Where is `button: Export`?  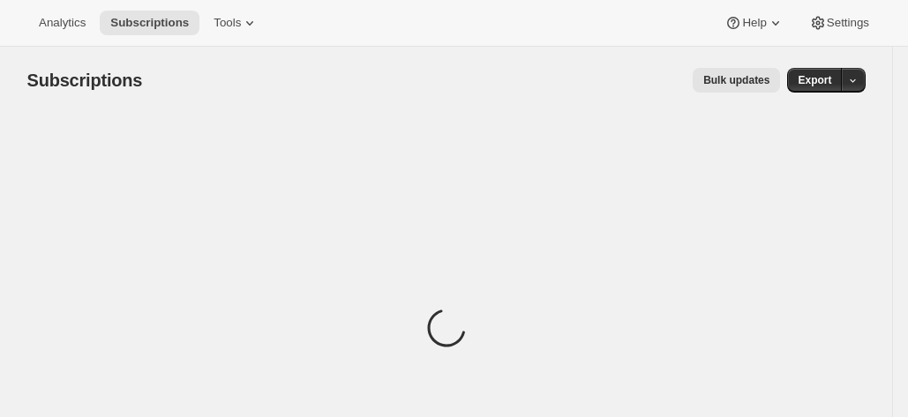 button: Export is located at coordinates (814, 80).